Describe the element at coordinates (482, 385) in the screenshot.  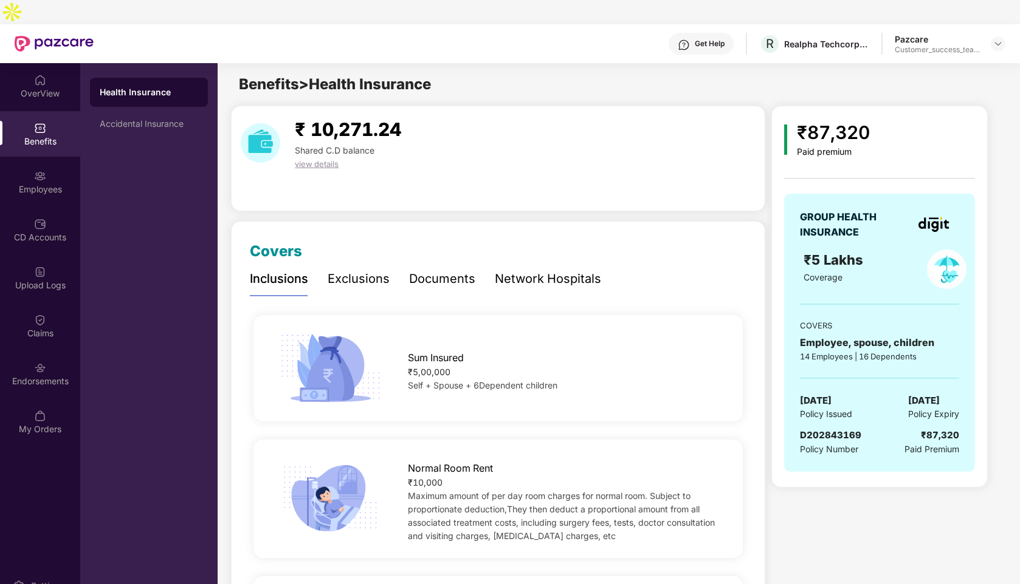
I see `span: Self + Spouse + 6Dependent children` at that location.